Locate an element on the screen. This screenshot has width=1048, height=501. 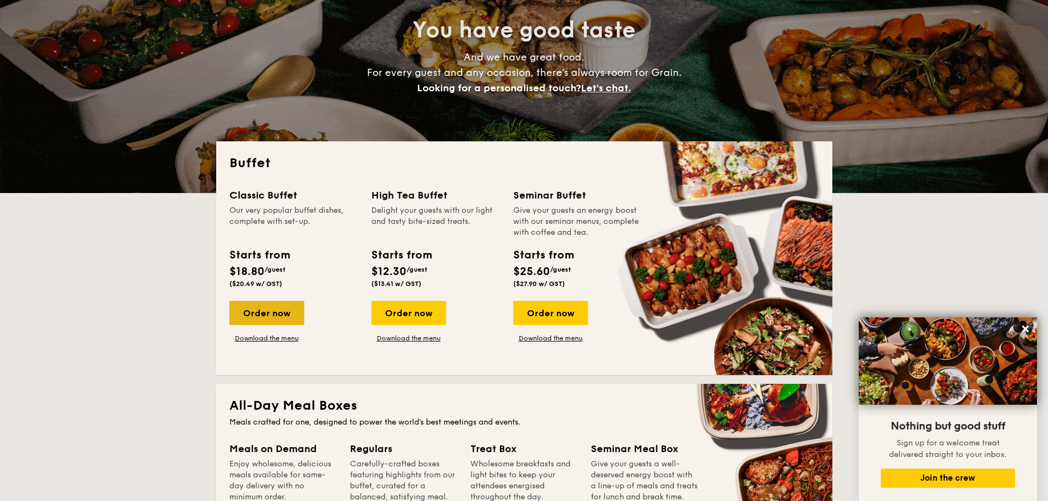
div: Meals crafted for one, designed to power the world's best meetings and events. is located at coordinates (524, 423).